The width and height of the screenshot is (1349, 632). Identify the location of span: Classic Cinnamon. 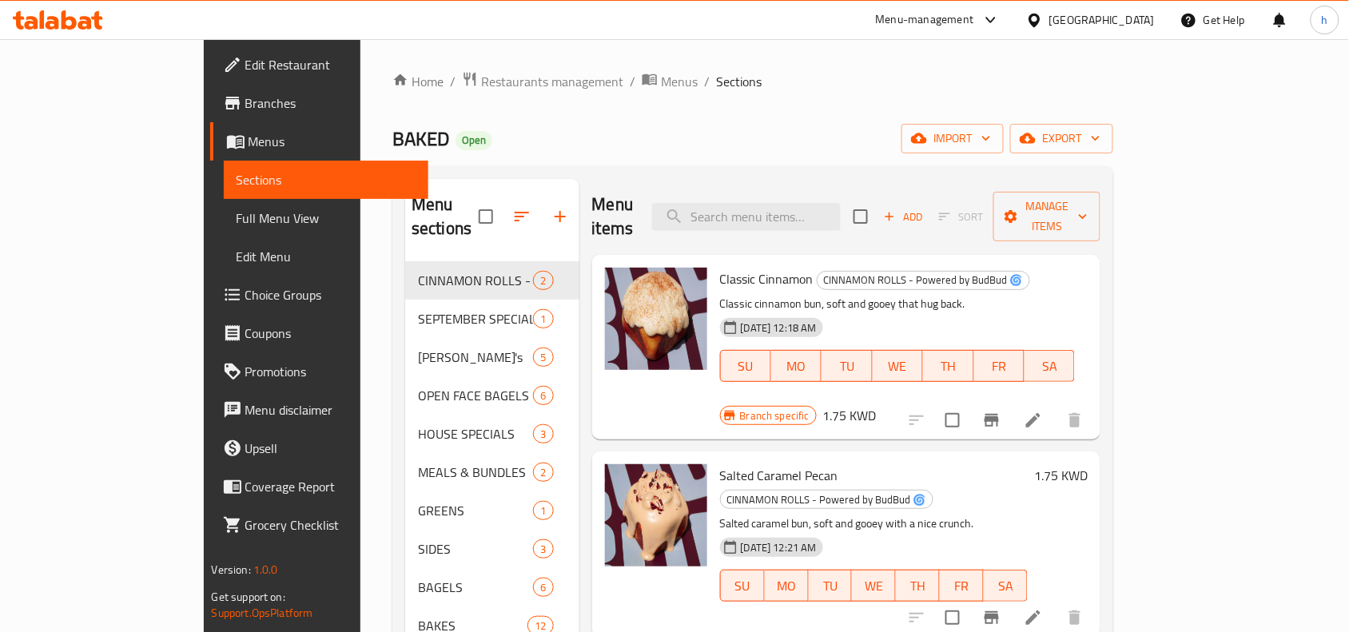
(766, 279).